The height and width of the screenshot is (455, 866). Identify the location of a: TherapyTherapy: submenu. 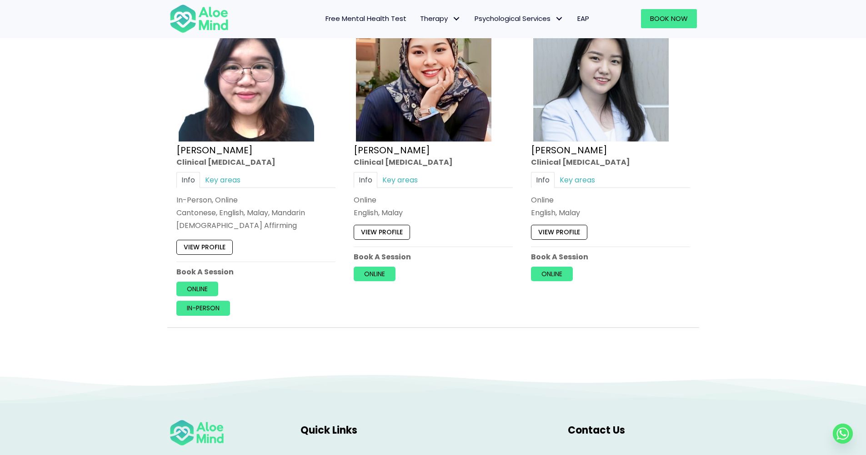
(441, 19).